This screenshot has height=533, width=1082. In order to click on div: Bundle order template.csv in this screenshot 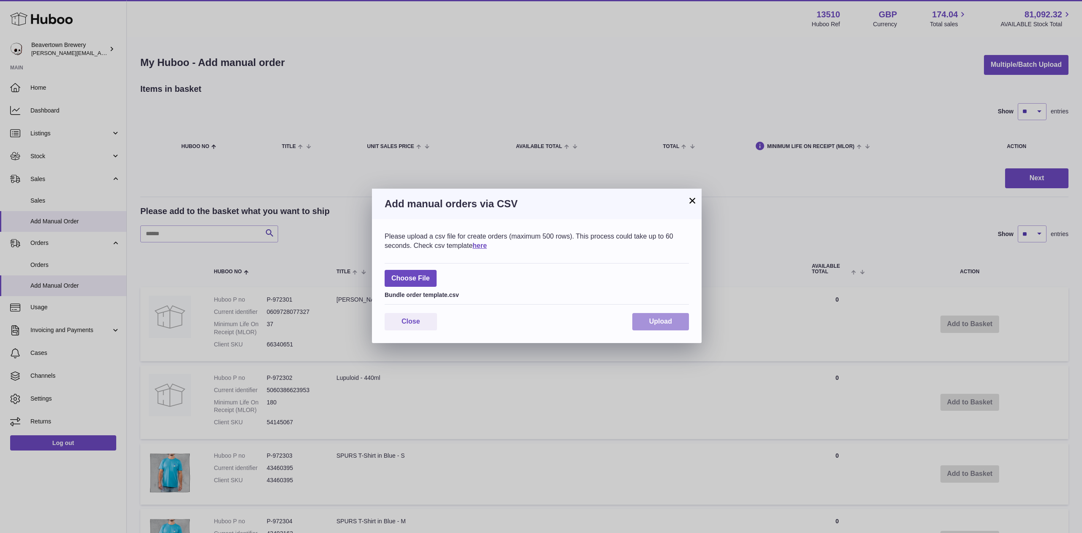, I will do `click(537, 294)`.